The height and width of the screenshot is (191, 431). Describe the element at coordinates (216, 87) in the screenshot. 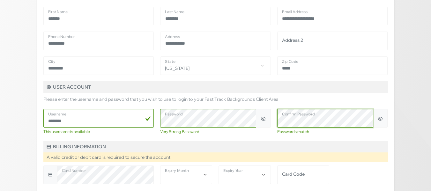

I see `h5: User Account` at that location.